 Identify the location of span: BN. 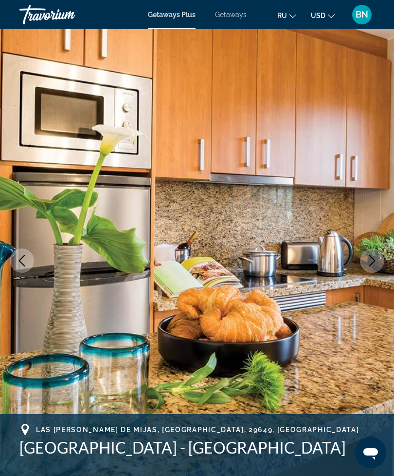
(362, 15).